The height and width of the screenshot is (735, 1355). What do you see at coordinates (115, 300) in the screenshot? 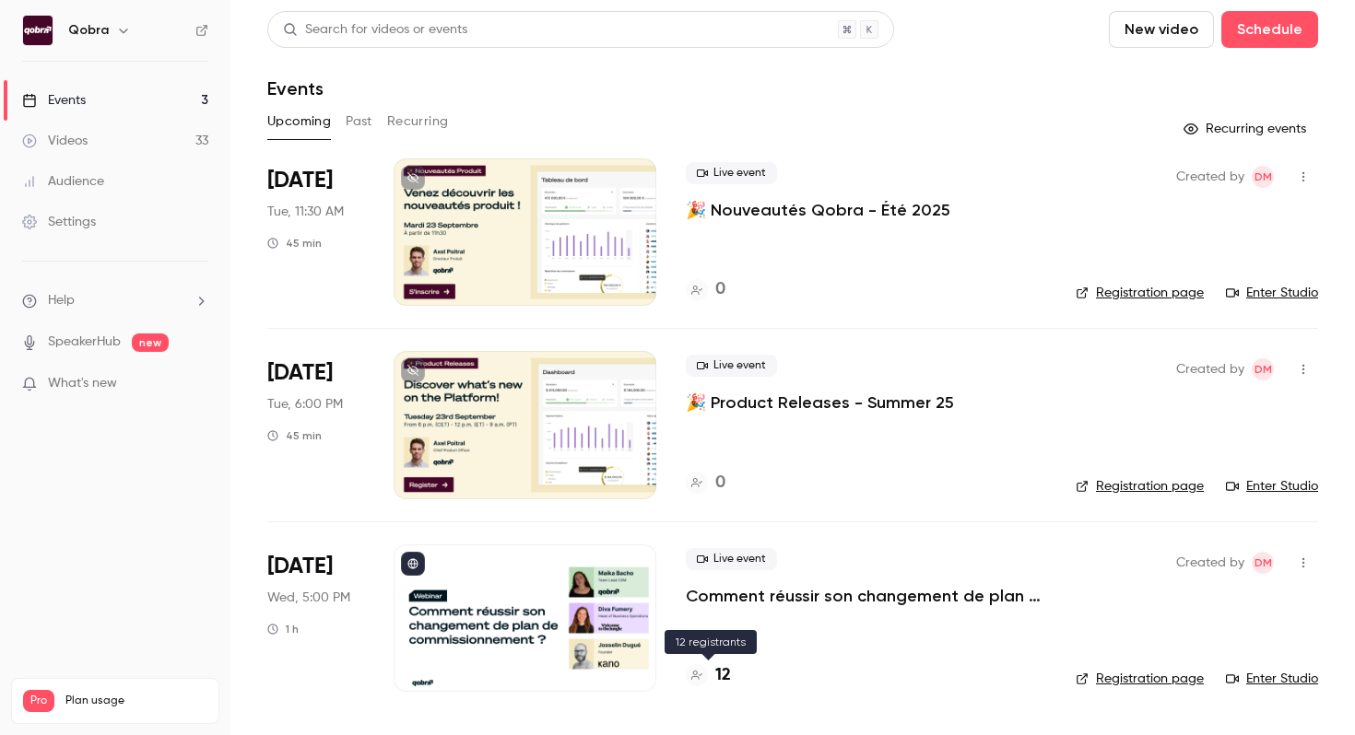
I see `li: help-dropdown-opener` at bounding box center [115, 300].